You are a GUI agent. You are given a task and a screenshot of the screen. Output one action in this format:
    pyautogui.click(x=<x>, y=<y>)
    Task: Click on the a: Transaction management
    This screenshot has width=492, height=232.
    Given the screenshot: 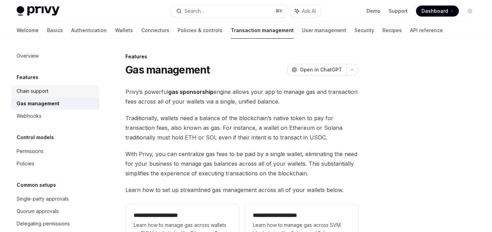 What is the action you would take?
    pyautogui.click(x=262, y=30)
    